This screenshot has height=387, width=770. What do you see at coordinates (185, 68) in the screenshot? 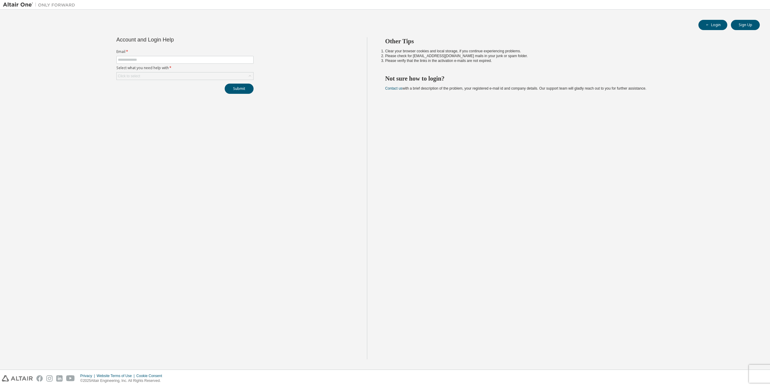
I see `label: Select what you need help with` at bounding box center [185, 68].